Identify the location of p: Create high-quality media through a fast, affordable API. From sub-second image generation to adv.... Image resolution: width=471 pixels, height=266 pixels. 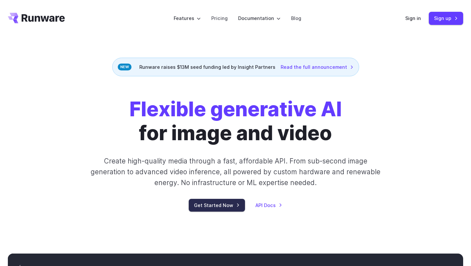
(236, 172).